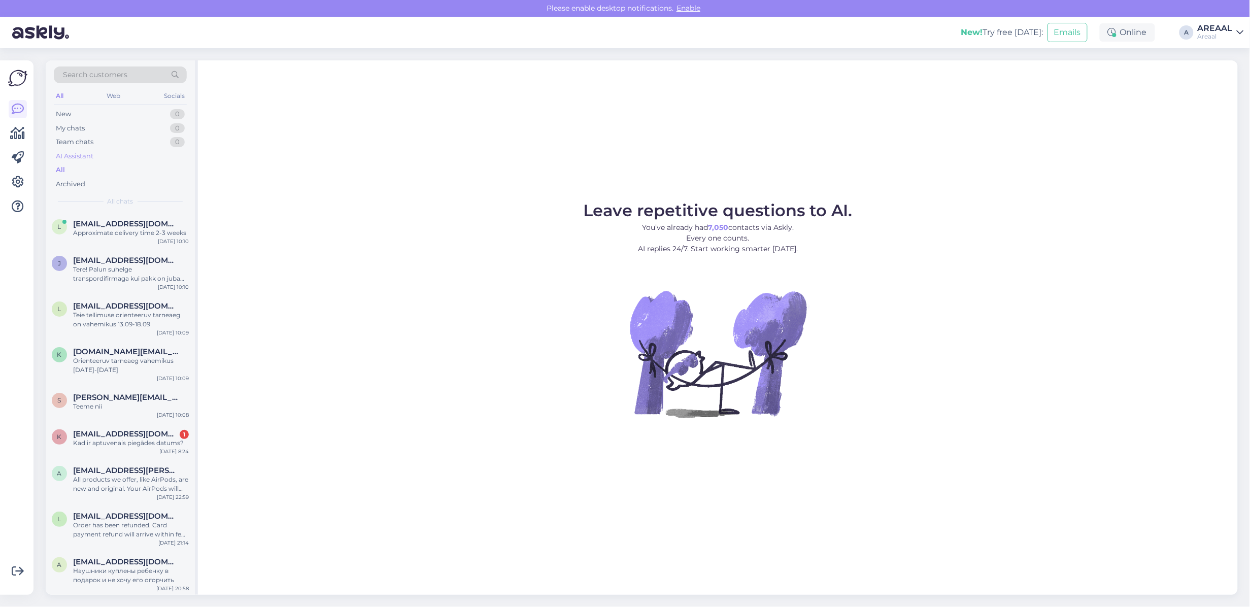  I want to click on span: steven.suubin@gmail.com, so click(126, 397).